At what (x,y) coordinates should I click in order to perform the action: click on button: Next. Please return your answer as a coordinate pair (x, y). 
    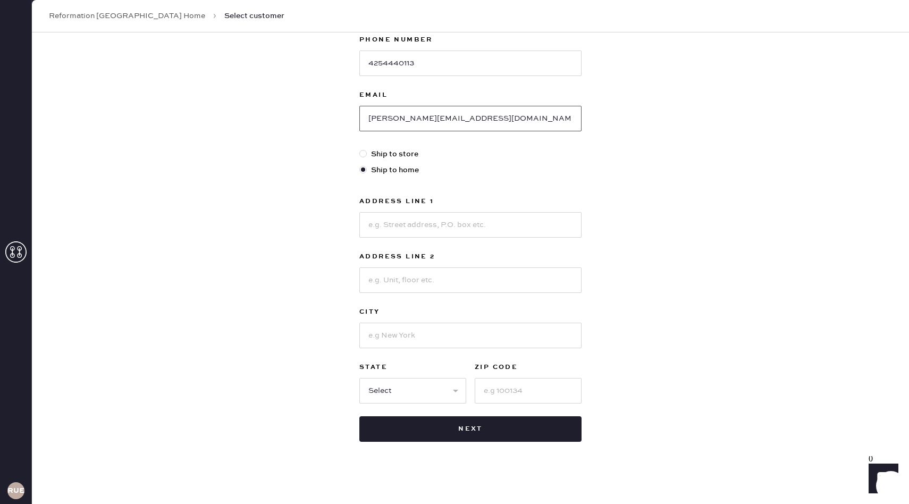
    Looking at the image, I should click on (471, 429).